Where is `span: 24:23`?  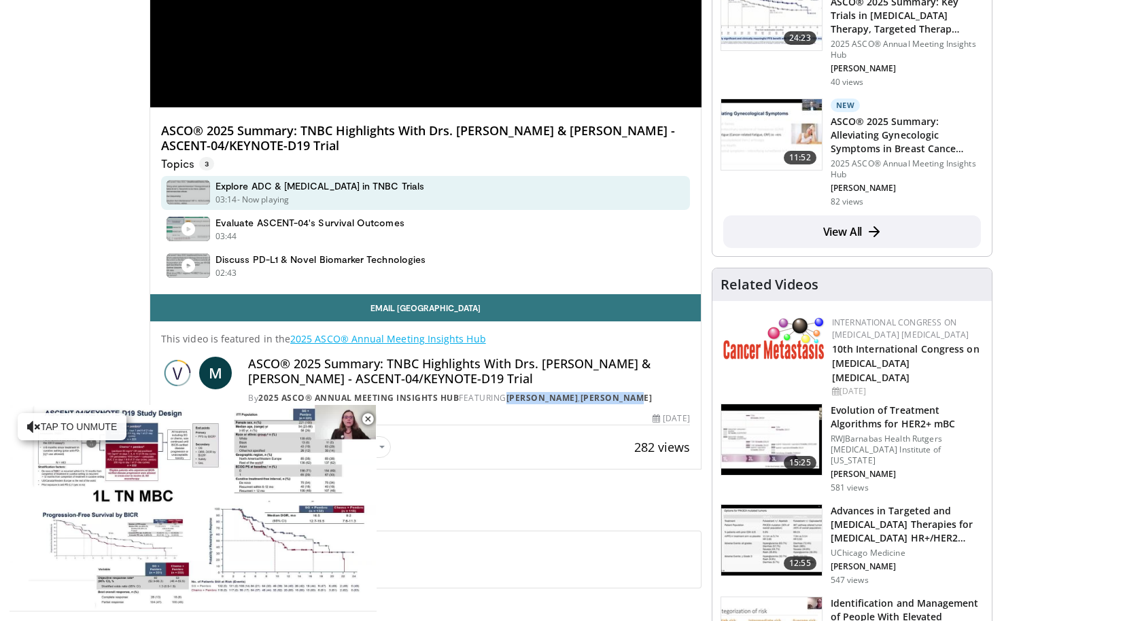
span: 24:23 is located at coordinates (800, 38).